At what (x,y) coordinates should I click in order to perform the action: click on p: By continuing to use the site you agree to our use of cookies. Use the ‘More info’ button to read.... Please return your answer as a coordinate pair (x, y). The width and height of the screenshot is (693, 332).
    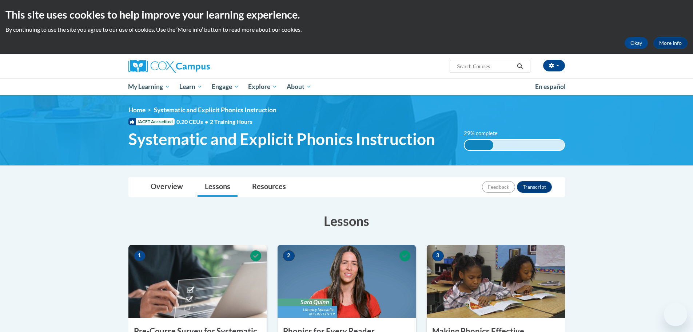
    Looking at the image, I should click on (347, 29).